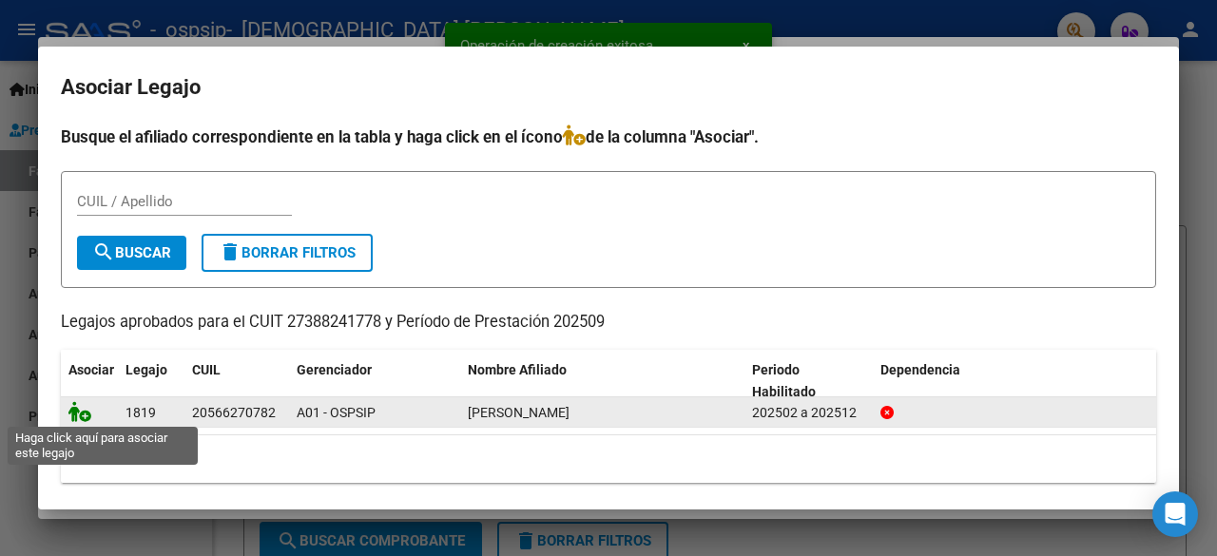 This screenshot has height=556, width=1217. I want to click on span: Asociar, so click(91, 370).